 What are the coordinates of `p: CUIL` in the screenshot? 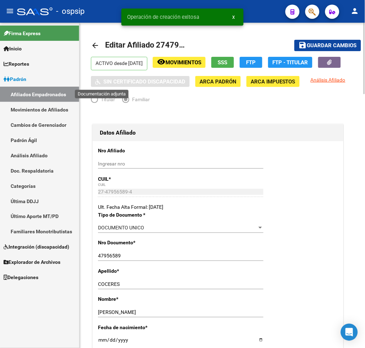 It's located at (134, 179).